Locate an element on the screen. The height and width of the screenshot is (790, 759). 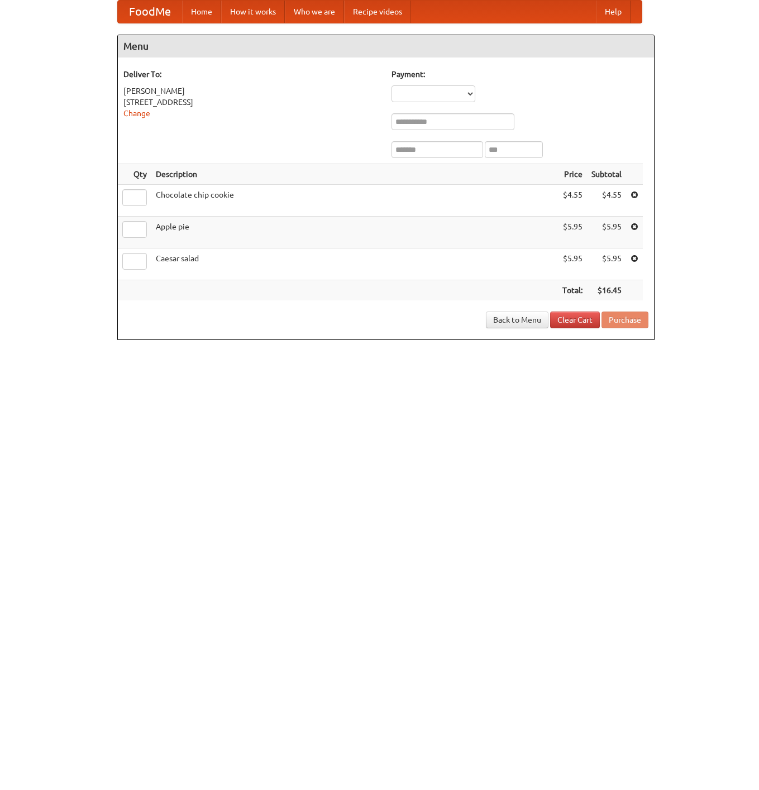
a: FoodMe is located at coordinates (150, 12).